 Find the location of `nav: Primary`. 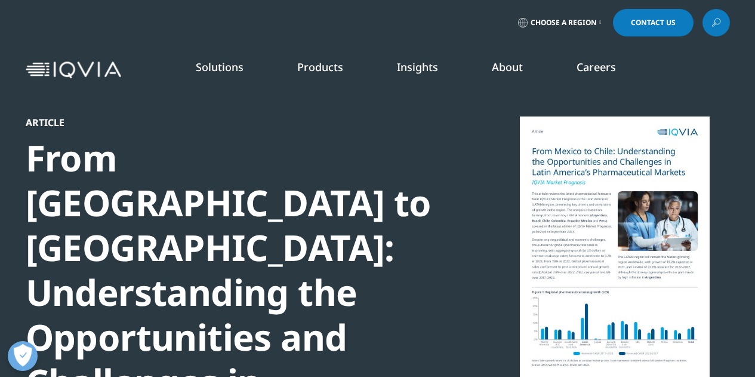

nav: Primary is located at coordinates (428, 70).